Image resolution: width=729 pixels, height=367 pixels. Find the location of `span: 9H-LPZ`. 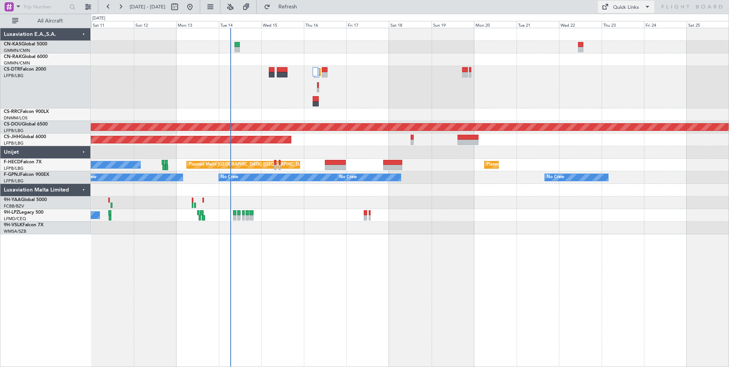

span: 9H-LPZ is located at coordinates (11, 212).